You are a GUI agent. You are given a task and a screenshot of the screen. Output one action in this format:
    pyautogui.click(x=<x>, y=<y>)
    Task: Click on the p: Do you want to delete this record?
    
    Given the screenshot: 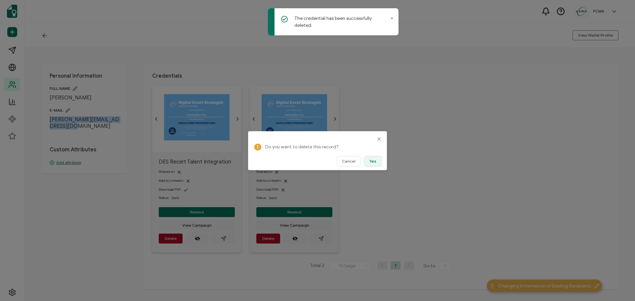 What is the action you would take?
    pyautogui.click(x=321, y=147)
    